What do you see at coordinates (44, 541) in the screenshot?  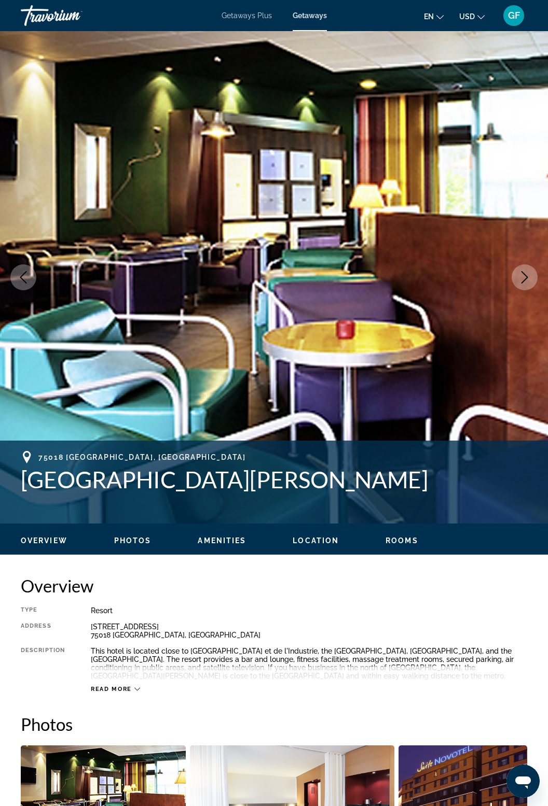 I see `span: Overview` at bounding box center [44, 541].